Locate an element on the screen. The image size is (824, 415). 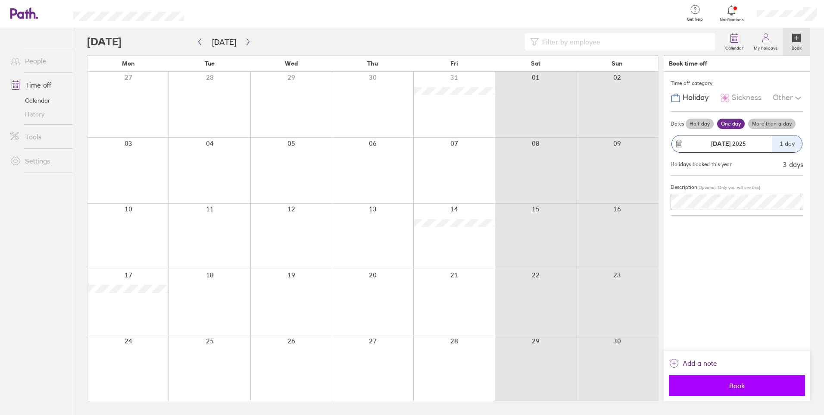
span: 2025 is located at coordinates (728, 144).